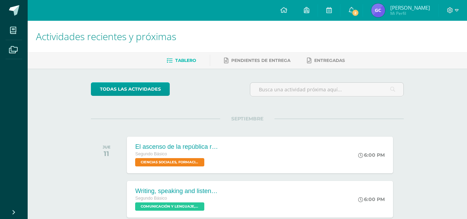  Describe the element at coordinates (355, 13) in the screenshot. I see `span: 2` at that location.